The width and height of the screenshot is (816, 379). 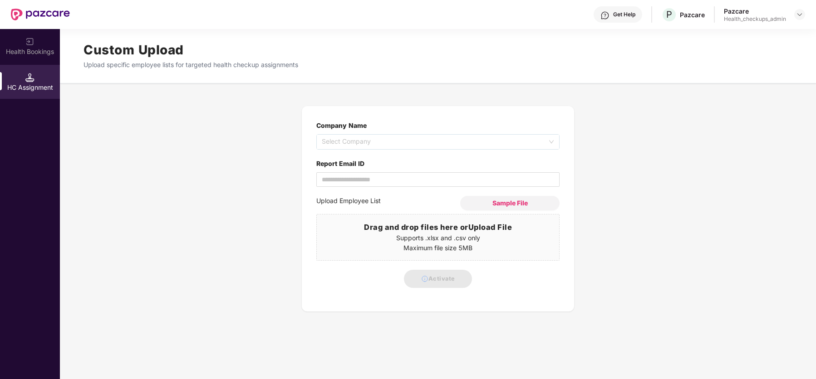 What do you see at coordinates (341, 125) in the screenshot?
I see `label: Company Name` at bounding box center [341, 125].